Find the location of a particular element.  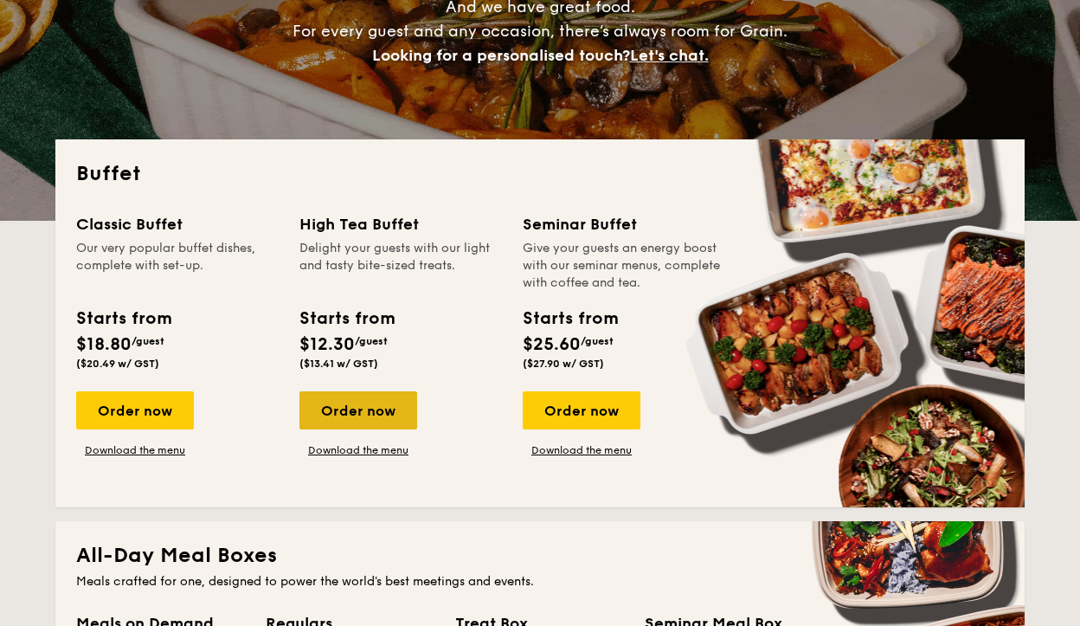

span: $25.60 is located at coordinates (551, 344).